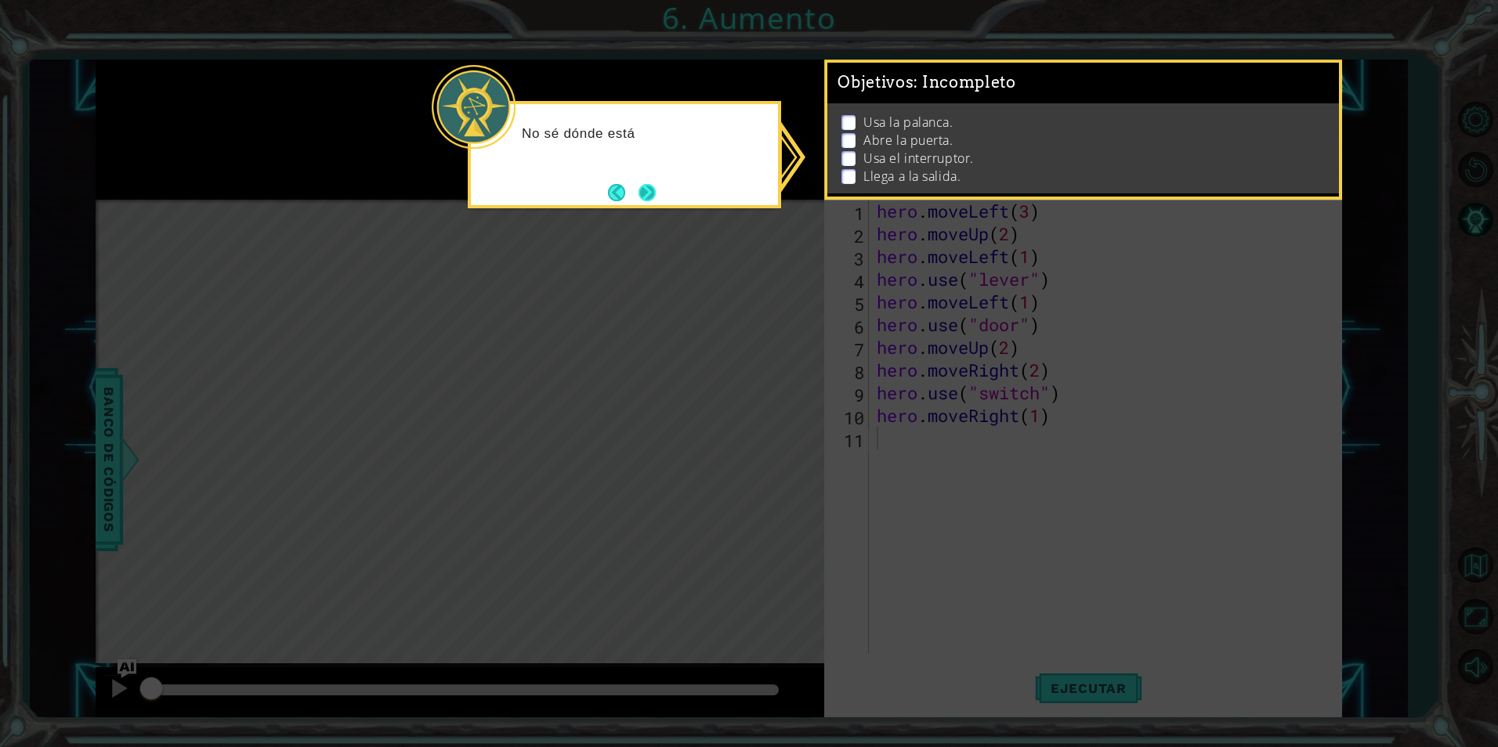 Image resolution: width=1498 pixels, height=747 pixels. Describe the element at coordinates (644, 134) in the screenshot. I see `p: No sé dónde está` at that location.